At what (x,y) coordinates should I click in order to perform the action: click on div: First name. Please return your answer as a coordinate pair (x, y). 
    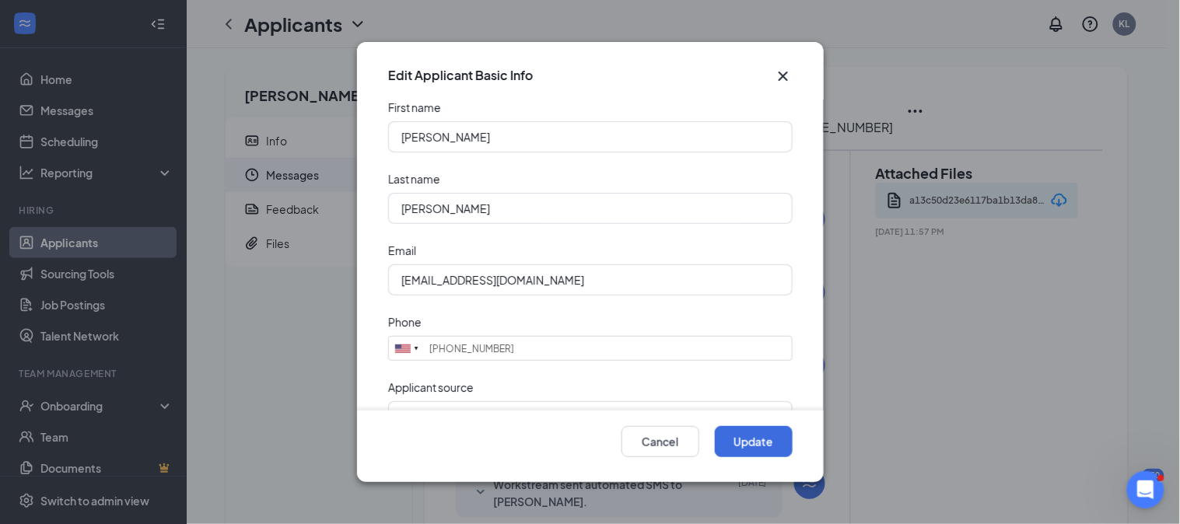
    Looking at the image, I should click on (415, 107).